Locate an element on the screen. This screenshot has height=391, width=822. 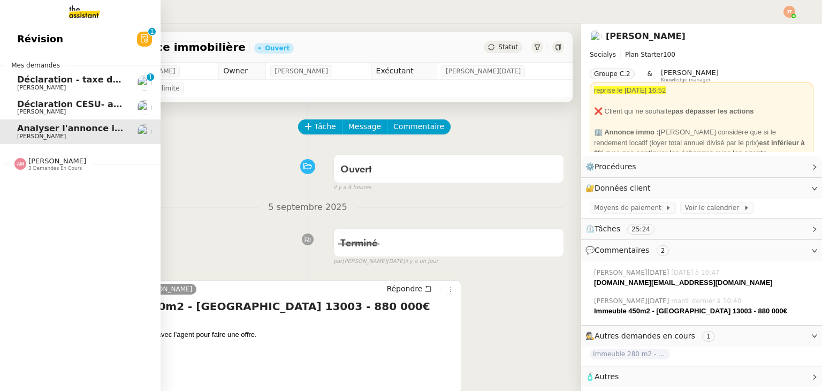
app-user-label: Knowledge manager is located at coordinates (690, 75).